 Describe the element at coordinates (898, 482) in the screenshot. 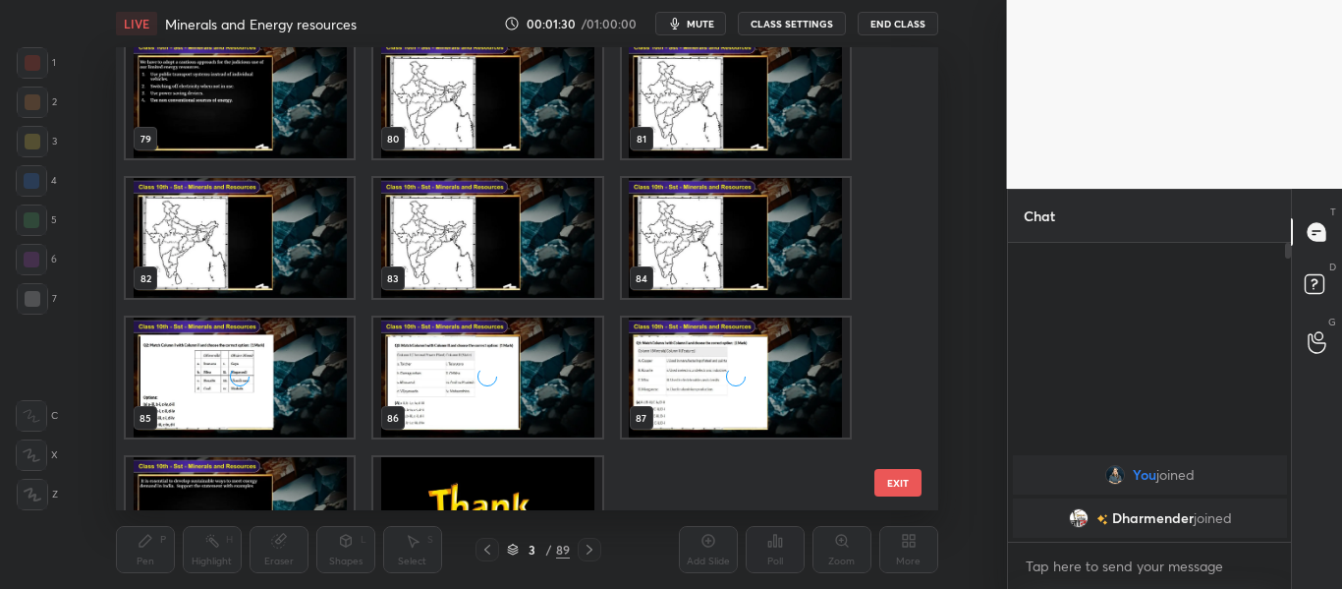

I see `button: EXIT` at that location.